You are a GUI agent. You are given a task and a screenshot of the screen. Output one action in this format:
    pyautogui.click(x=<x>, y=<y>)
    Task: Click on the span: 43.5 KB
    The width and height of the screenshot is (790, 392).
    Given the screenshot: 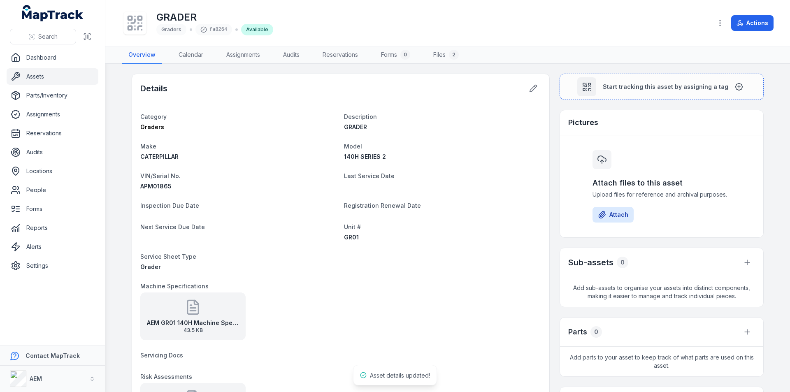 What is the action you would take?
    pyautogui.click(x=193, y=330)
    